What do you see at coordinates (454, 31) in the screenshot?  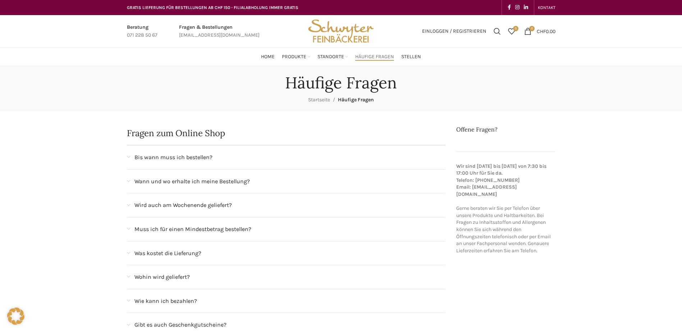 I see `span: Einloggen / Registrieren` at bounding box center [454, 31].